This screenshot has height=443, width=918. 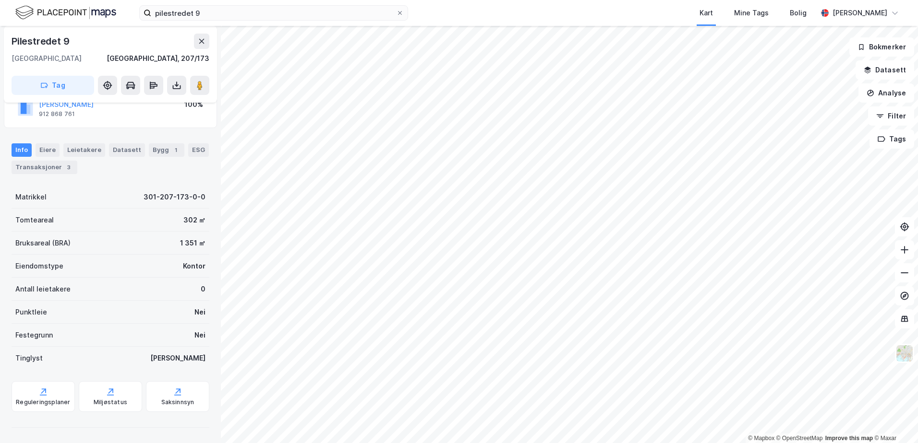 I want to click on div: Bruksareal (BRA), so click(x=43, y=243).